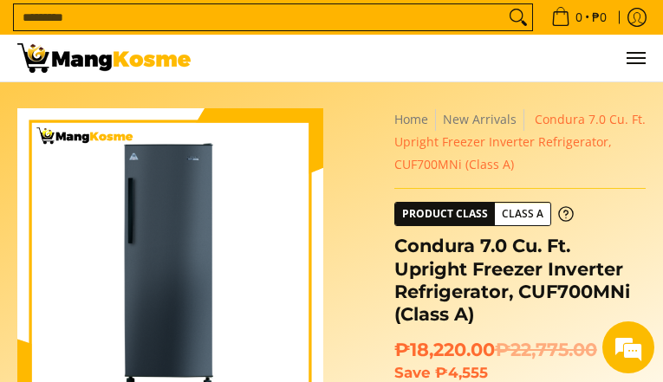 The image size is (663, 382). I want to click on nav: Main Menu, so click(427, 58).